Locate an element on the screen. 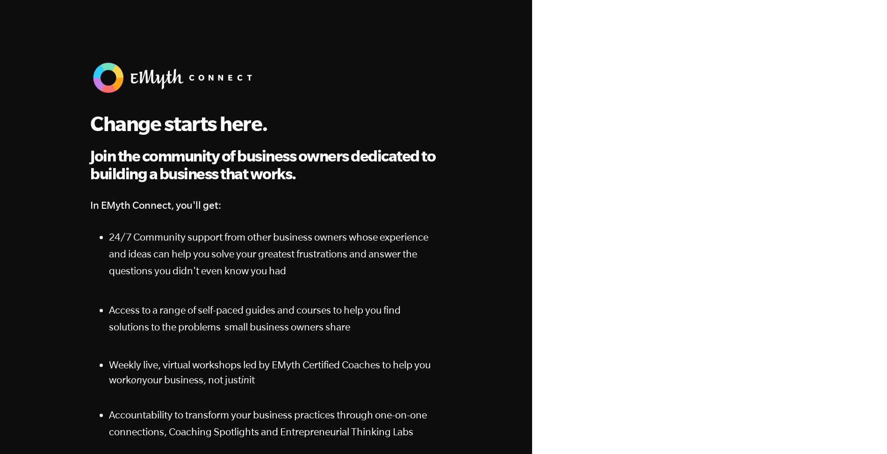  h1: Change starts here. is located at coordinates (266, 123).